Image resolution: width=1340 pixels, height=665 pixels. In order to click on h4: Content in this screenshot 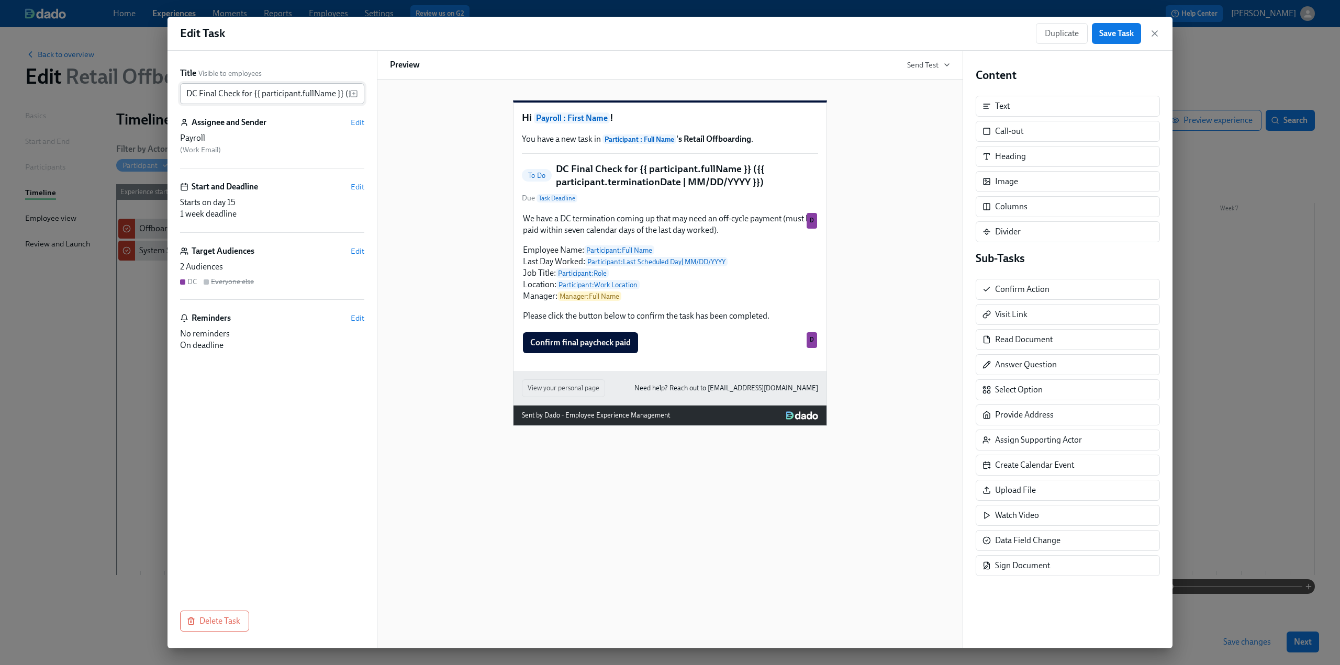, I will do `click(1067, 75)`.